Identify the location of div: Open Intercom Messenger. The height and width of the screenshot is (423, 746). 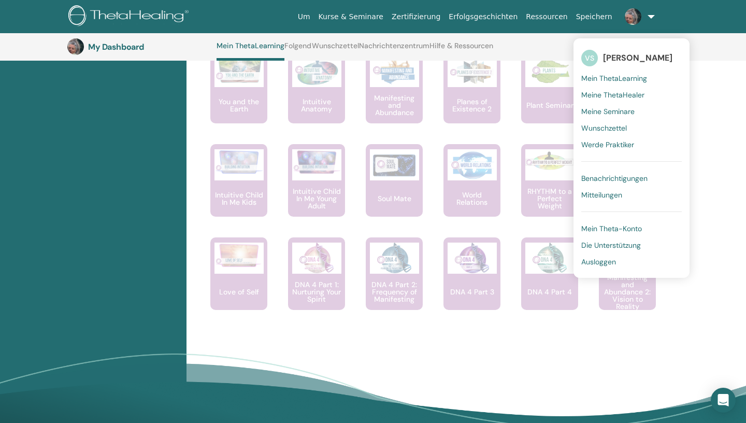
(723, 400).